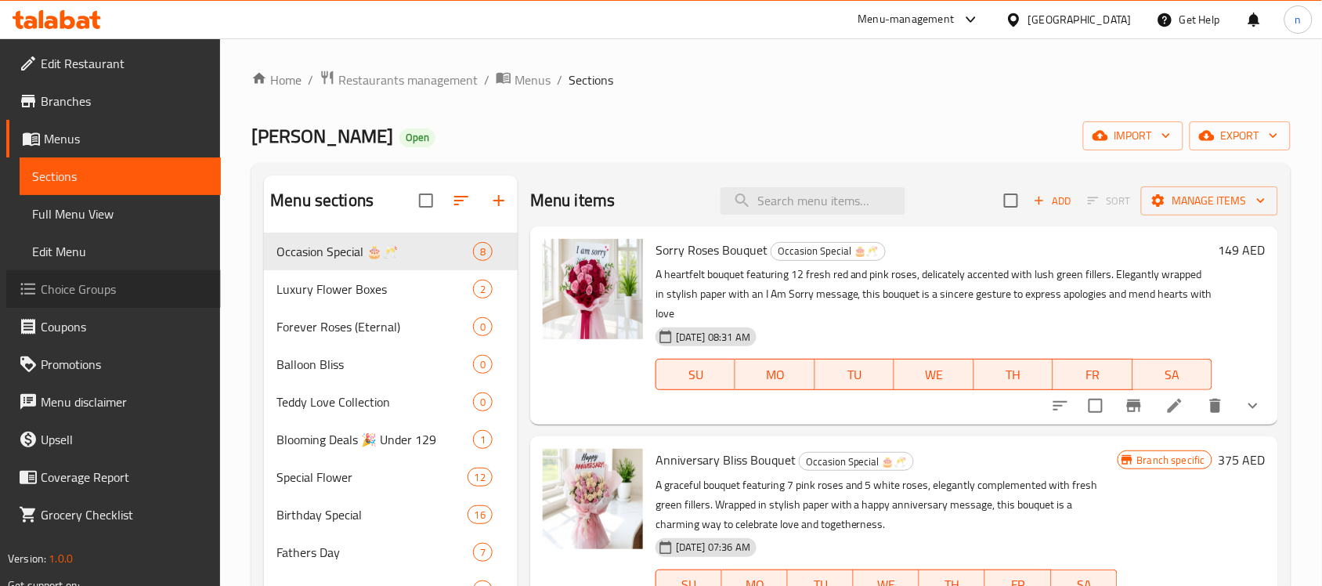  Describe the element at coordinates (1239, 135) in the screenshot. I see `button: export` at that location.